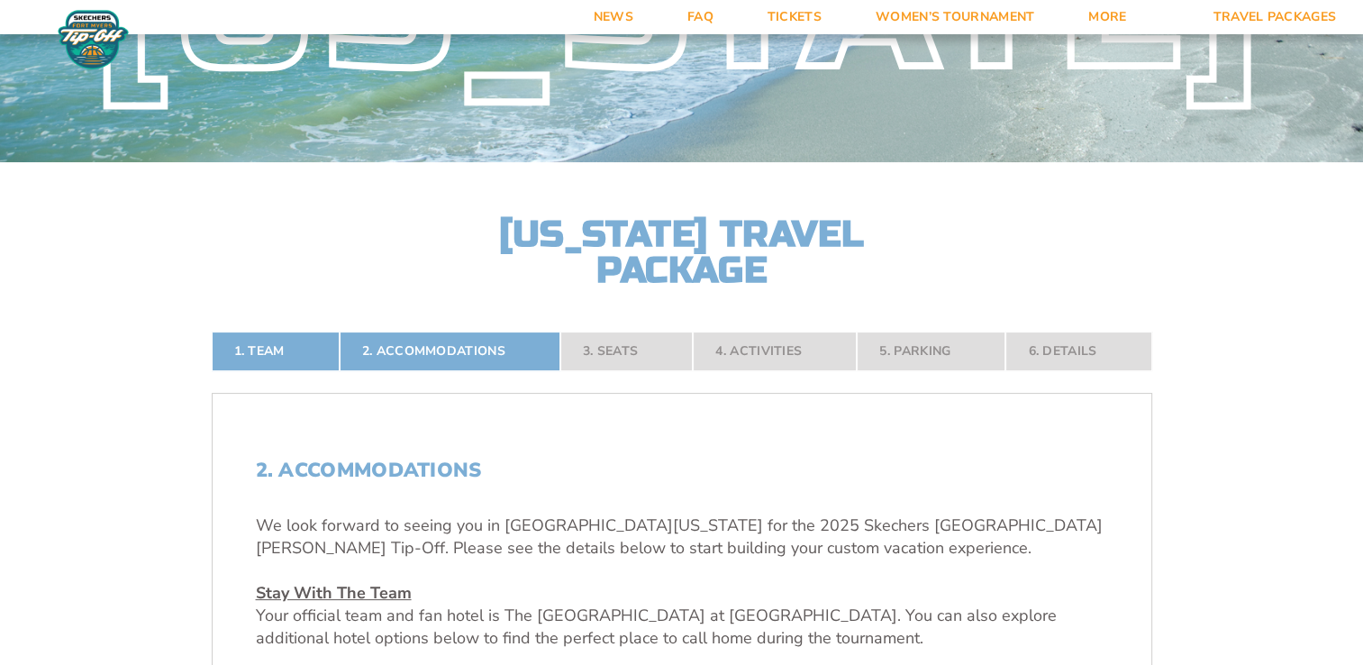  Describe the element at coordinates (276, 351) in the screenshot. I see `a: 1. Team` at that location.